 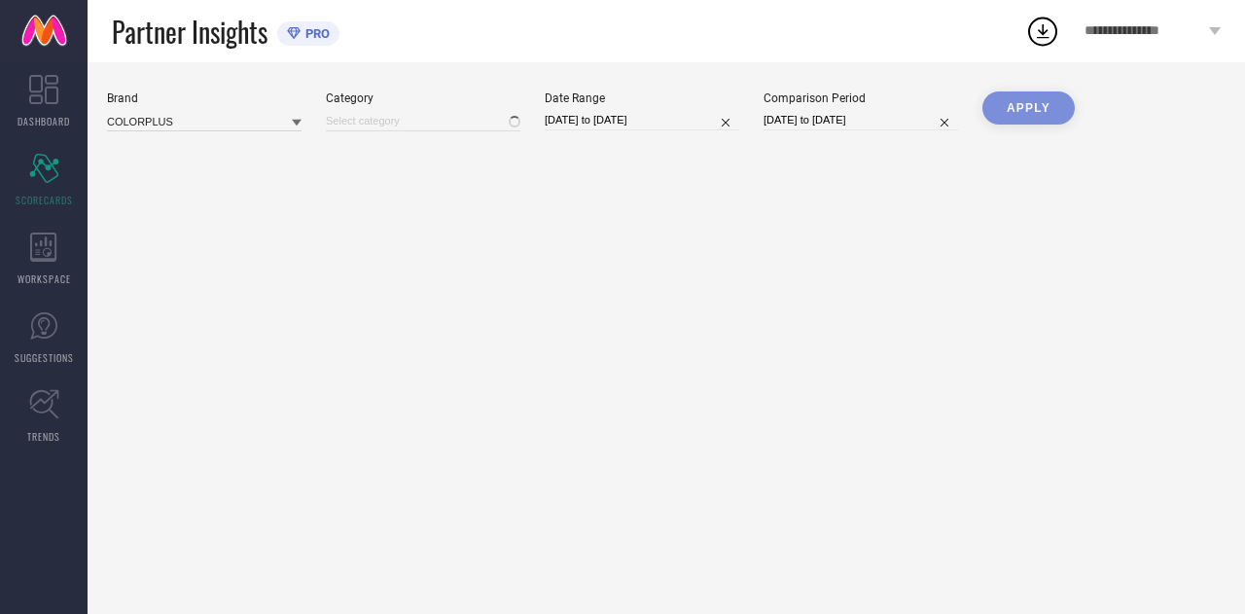 I want to click on span: SUGGESTIONS, so click(x=44, y=357).